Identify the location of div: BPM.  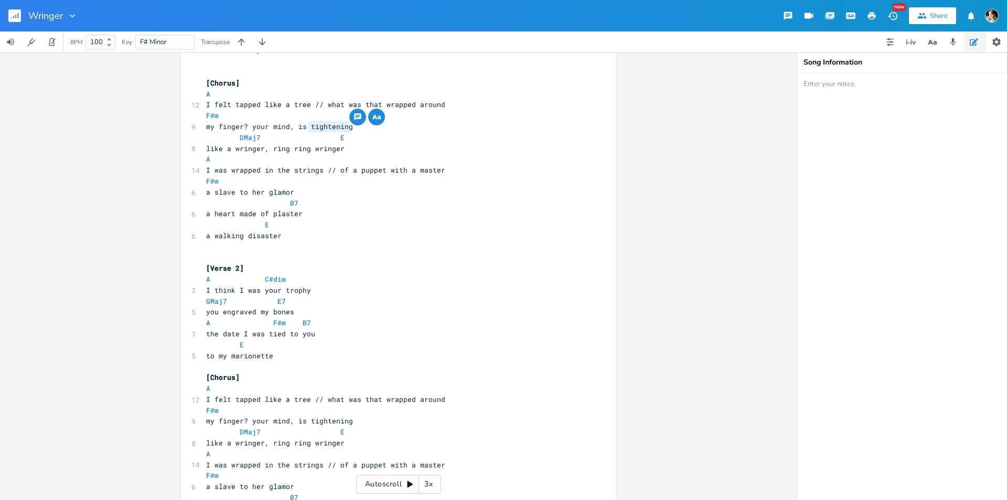
(76, 42).